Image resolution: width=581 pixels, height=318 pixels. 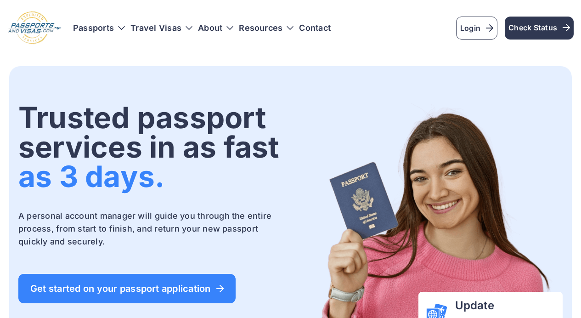 What do you see at coordinates (539, 28) in the screenshot?
I see `span: Check Status` at bounding box center [539, 28].